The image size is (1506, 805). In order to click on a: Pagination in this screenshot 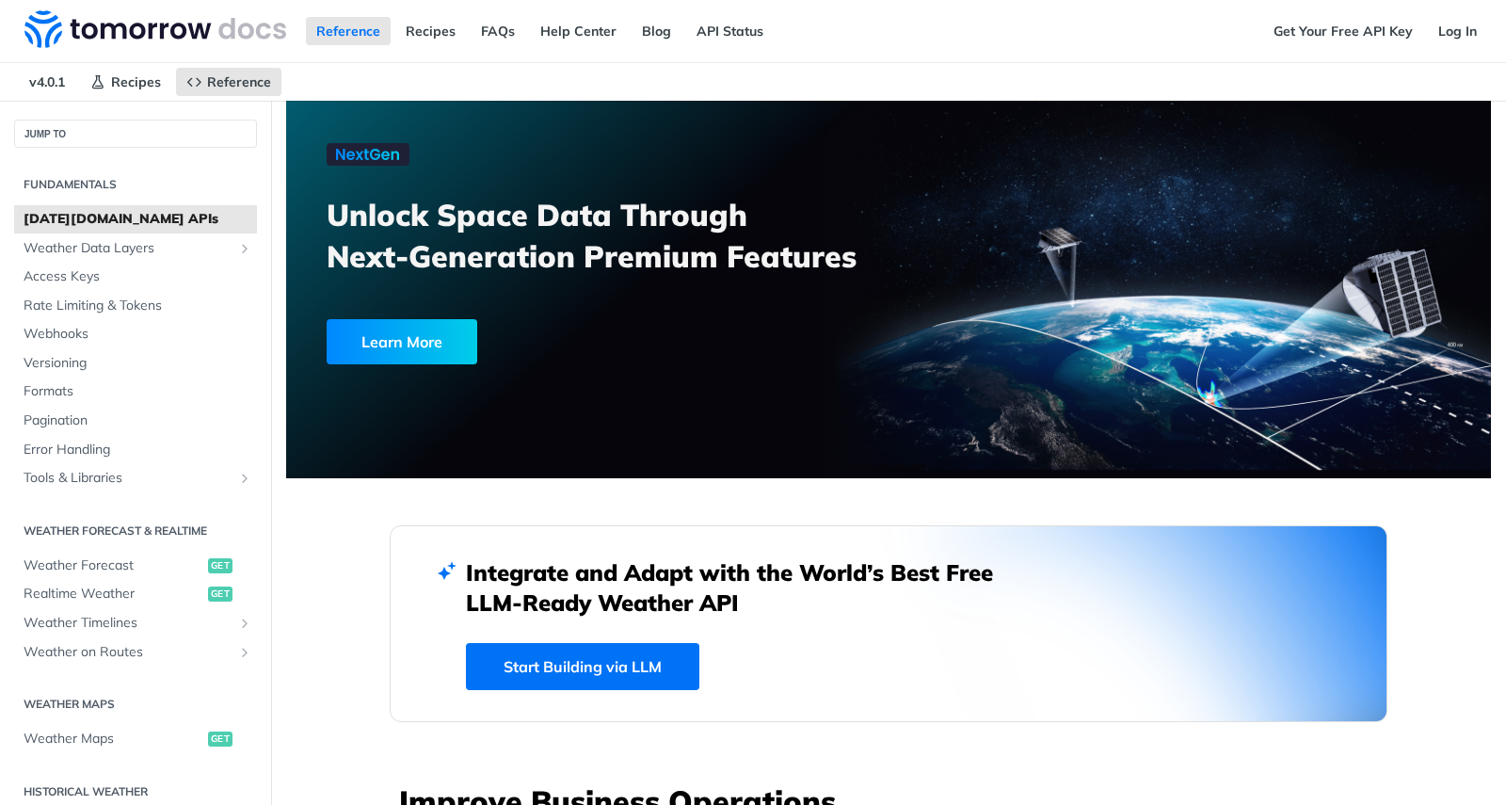, I will do `click(136, 421)`.